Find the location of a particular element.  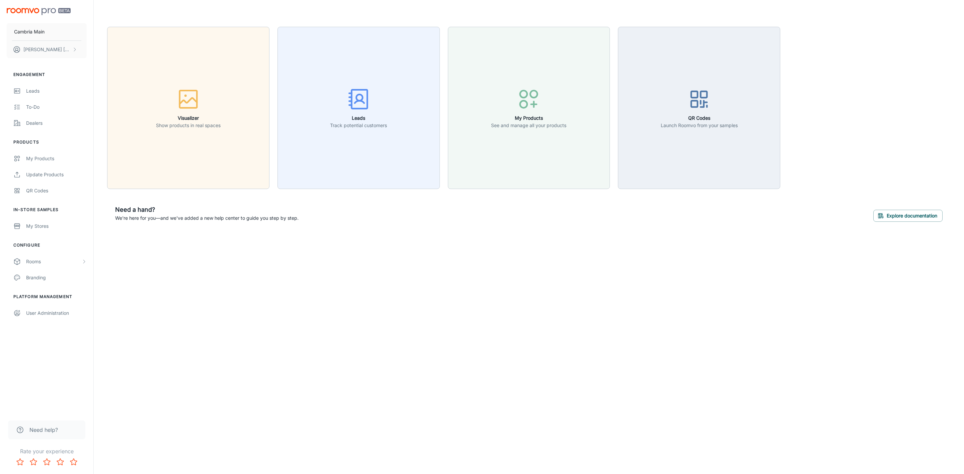

div: To-do is located at coordinates (56, 107).